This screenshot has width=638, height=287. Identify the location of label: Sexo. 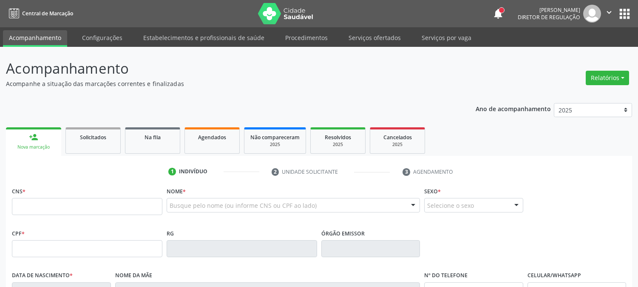
(433, 191).